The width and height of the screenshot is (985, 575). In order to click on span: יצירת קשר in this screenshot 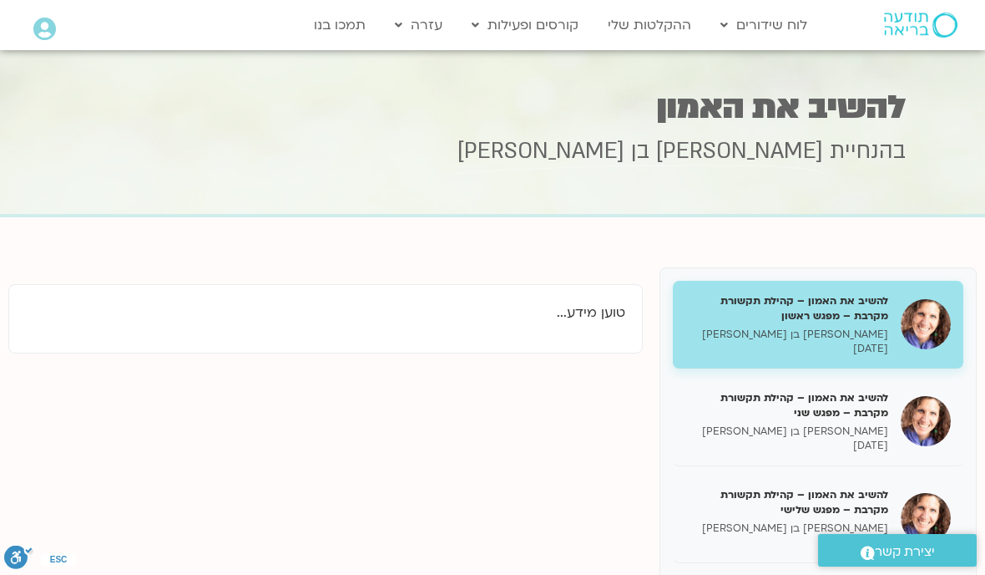, I will do `click(905, 551)`.